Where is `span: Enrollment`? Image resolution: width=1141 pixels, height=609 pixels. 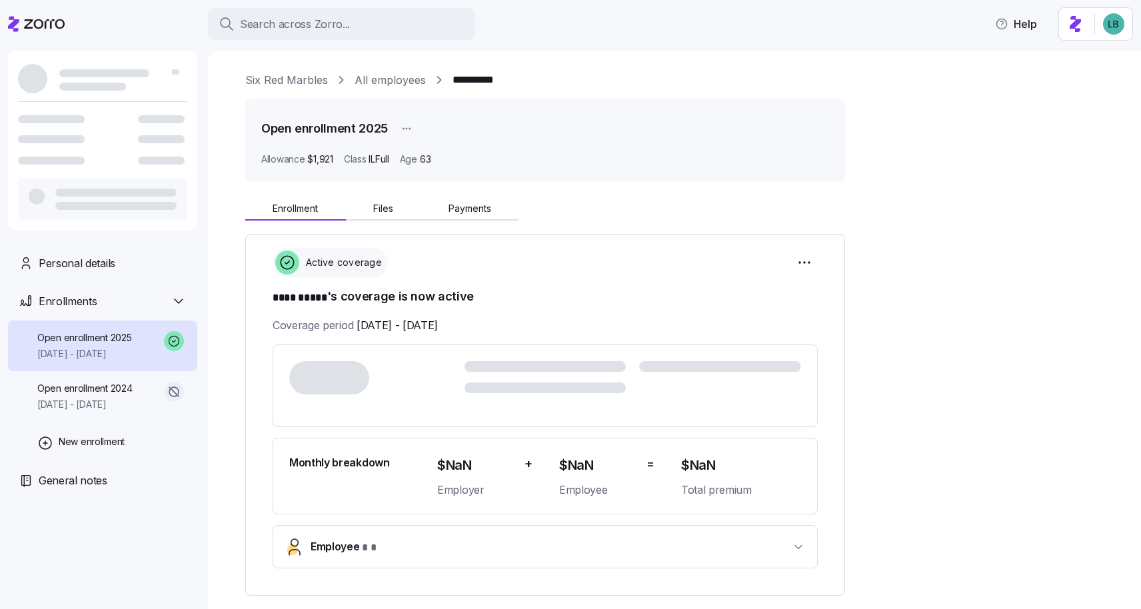 span: Enrollment is located at coordinates (295, 209).